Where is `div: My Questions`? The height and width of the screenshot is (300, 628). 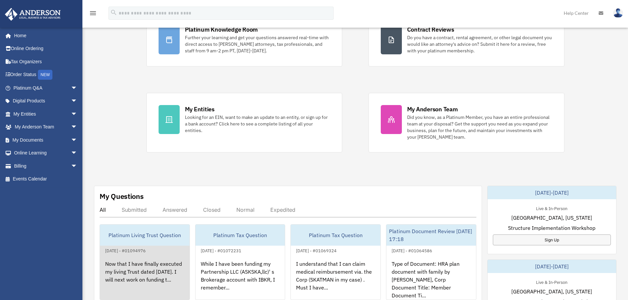
div: My Questions is located at coordinates (122, 197).